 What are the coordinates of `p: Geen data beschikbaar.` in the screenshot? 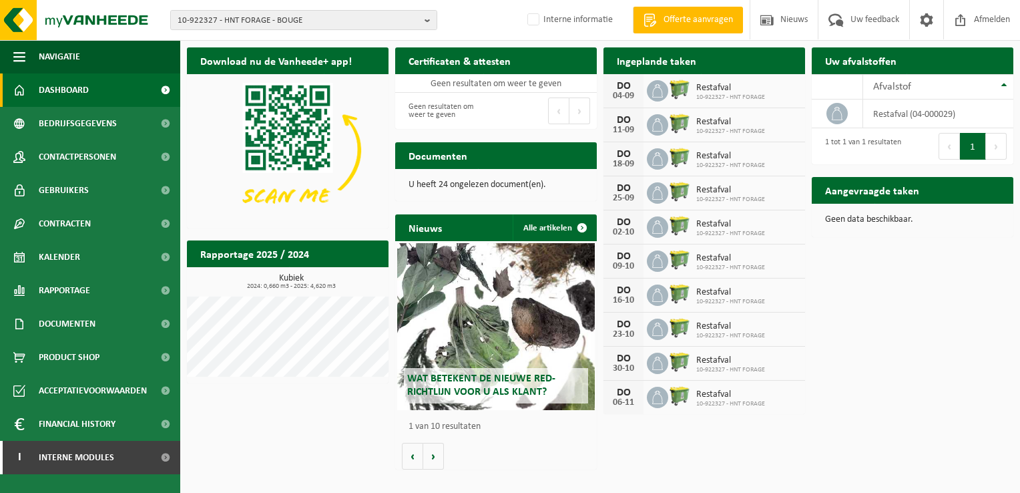 It's located at (913, 220).